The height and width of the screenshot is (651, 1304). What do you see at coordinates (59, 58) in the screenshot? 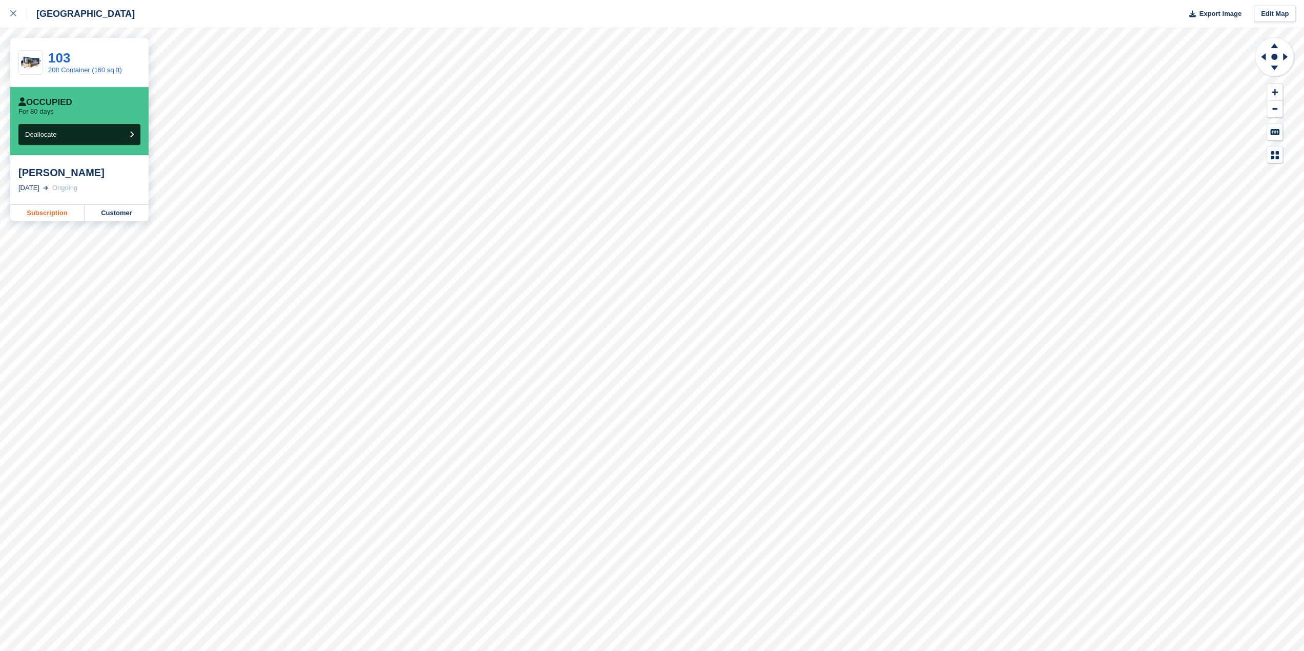
I see `a: 103` at bounding box center [59, 58].